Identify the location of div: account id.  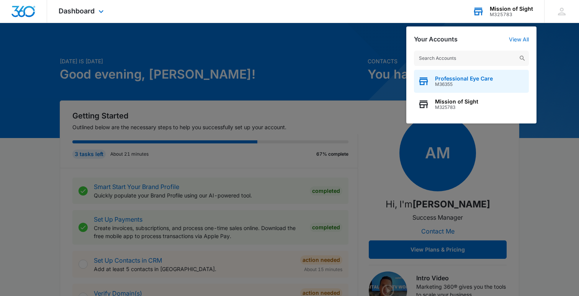
(512, 15).